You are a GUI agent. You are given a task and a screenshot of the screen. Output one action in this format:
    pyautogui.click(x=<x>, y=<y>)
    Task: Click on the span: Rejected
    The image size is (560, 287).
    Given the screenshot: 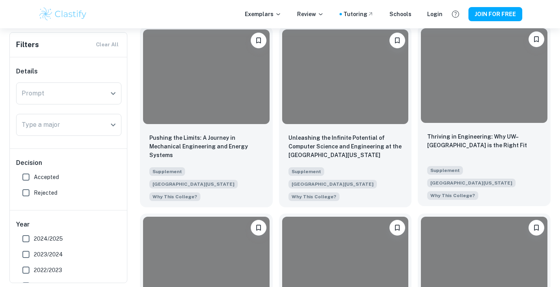 What is the action you would take?
    pyautogui.click(x=46, y=193)
    